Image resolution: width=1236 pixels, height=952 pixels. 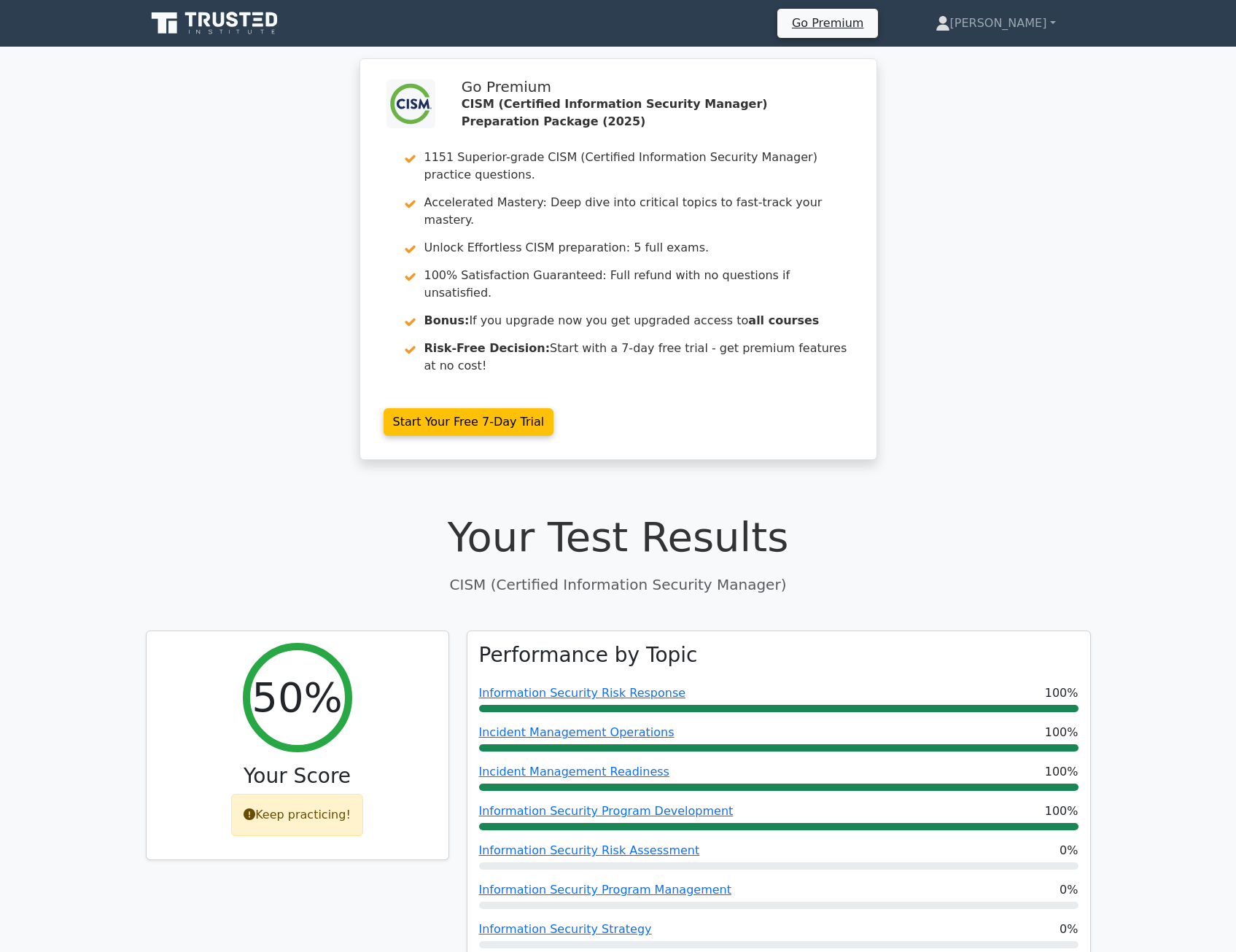 I want to click on a: Go Premium, so click(x=828, y=22).